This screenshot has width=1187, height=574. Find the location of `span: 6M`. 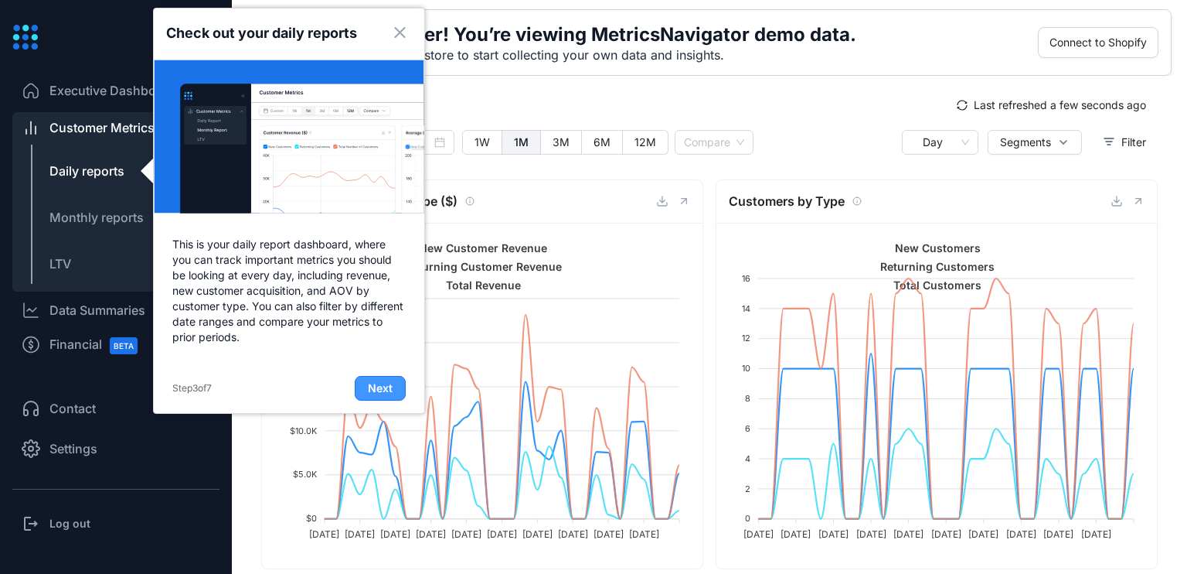

span: 6M is located at coordinates (602, 141).